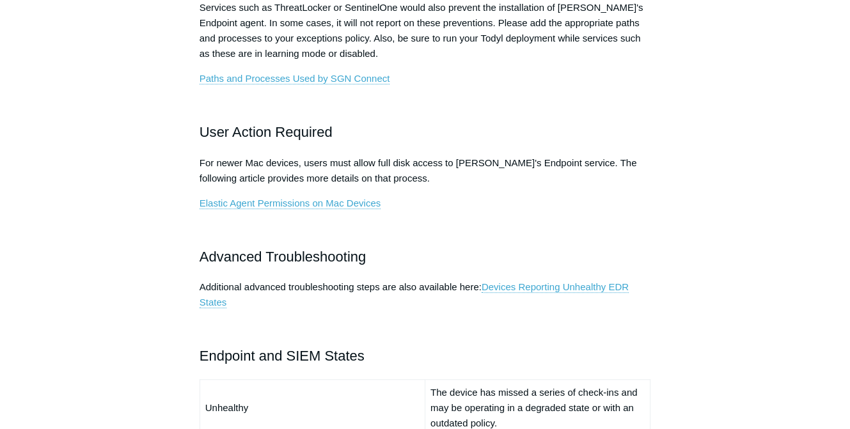 This screenshot has height=429, width=850. Describe the element at coordinates (425, 256) in the screenshot. I see `h2: Advanced Troubleshooting` at that location.